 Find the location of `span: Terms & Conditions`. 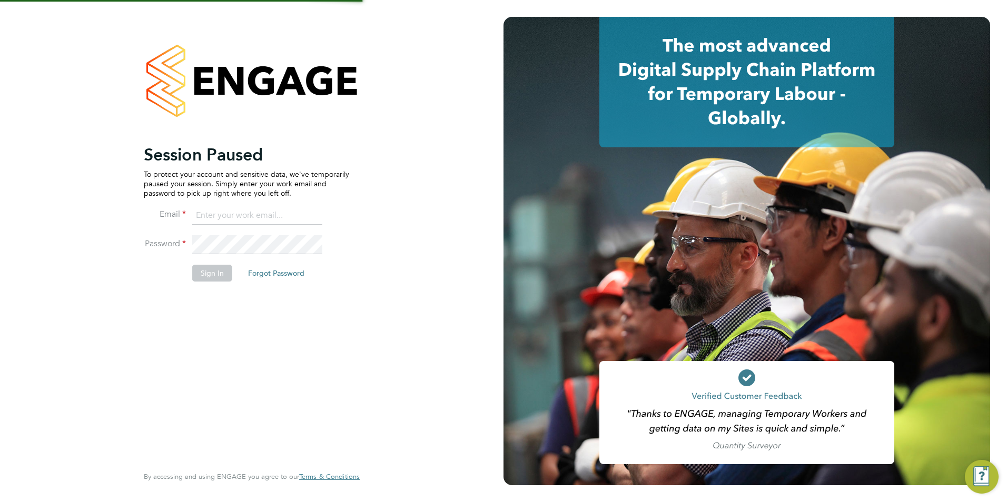

span: Terms & Conditions is located at coordinates (329, 477).